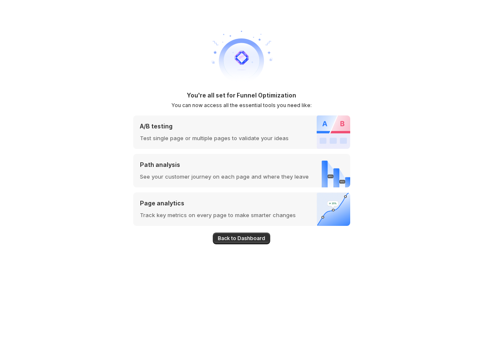  Describe the element at coordinates (224, 165) in the screenshot. I see `p: Path analysis` at that location.